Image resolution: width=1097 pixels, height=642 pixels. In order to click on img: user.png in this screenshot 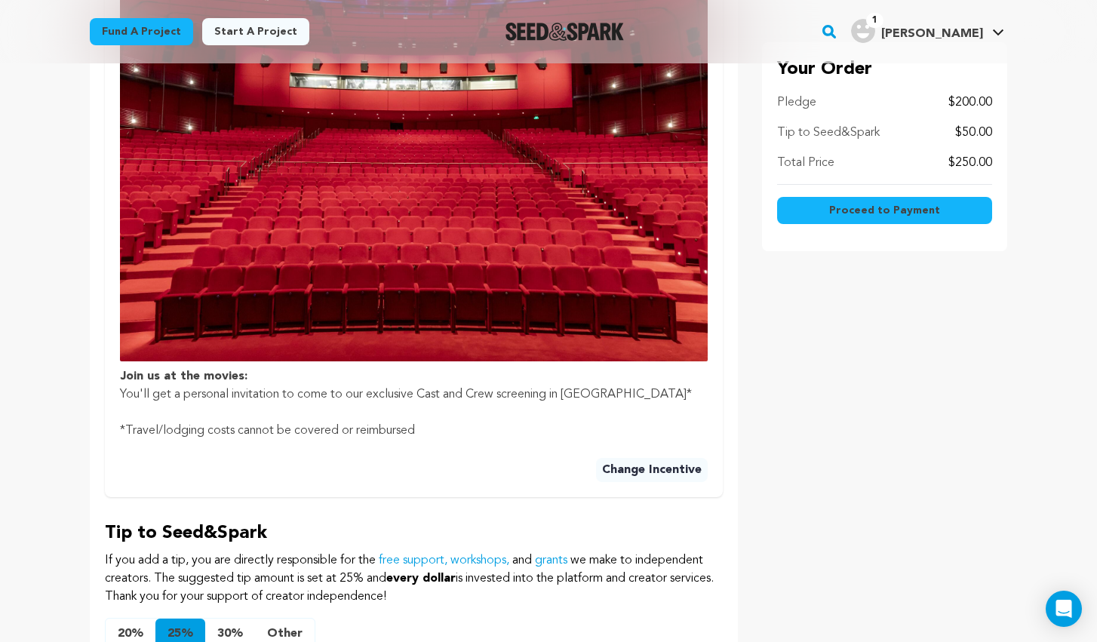, I will do `click(863, 31)`.